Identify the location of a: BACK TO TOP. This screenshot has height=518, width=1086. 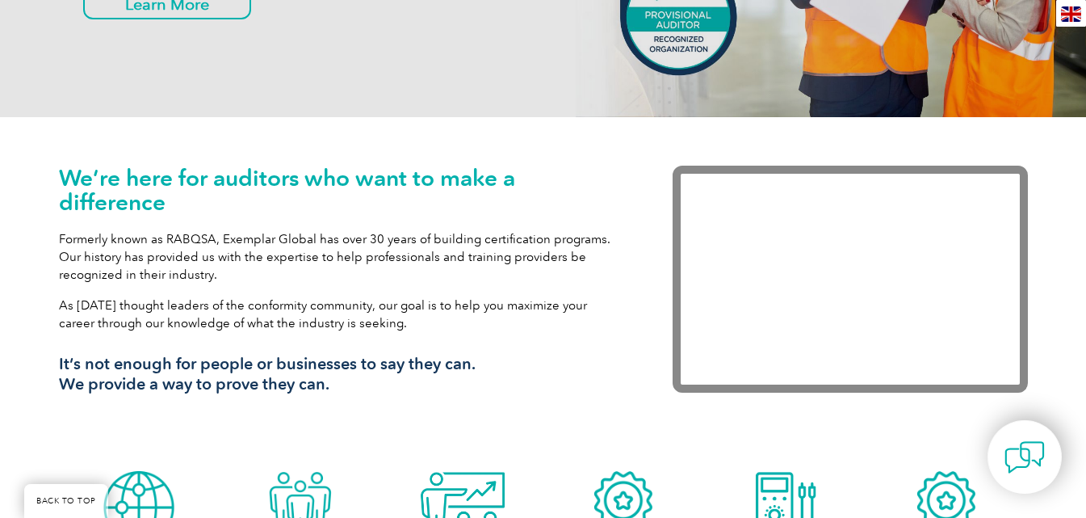
(66, 501).